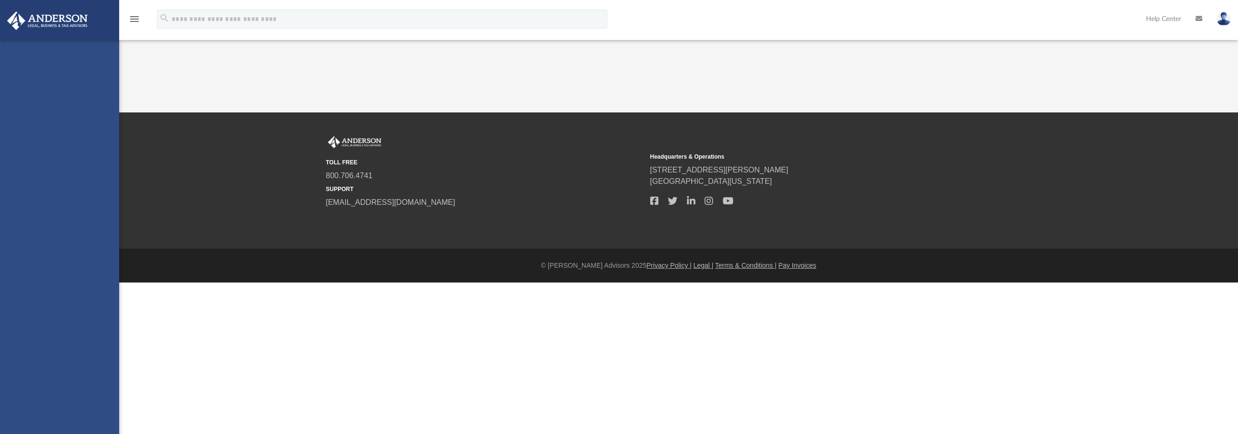 This screenshot has width=1238, height=434. Describe the element at coordinates (669, 265) in the screenshot. I see `a: Privacy Policy |` at that location.